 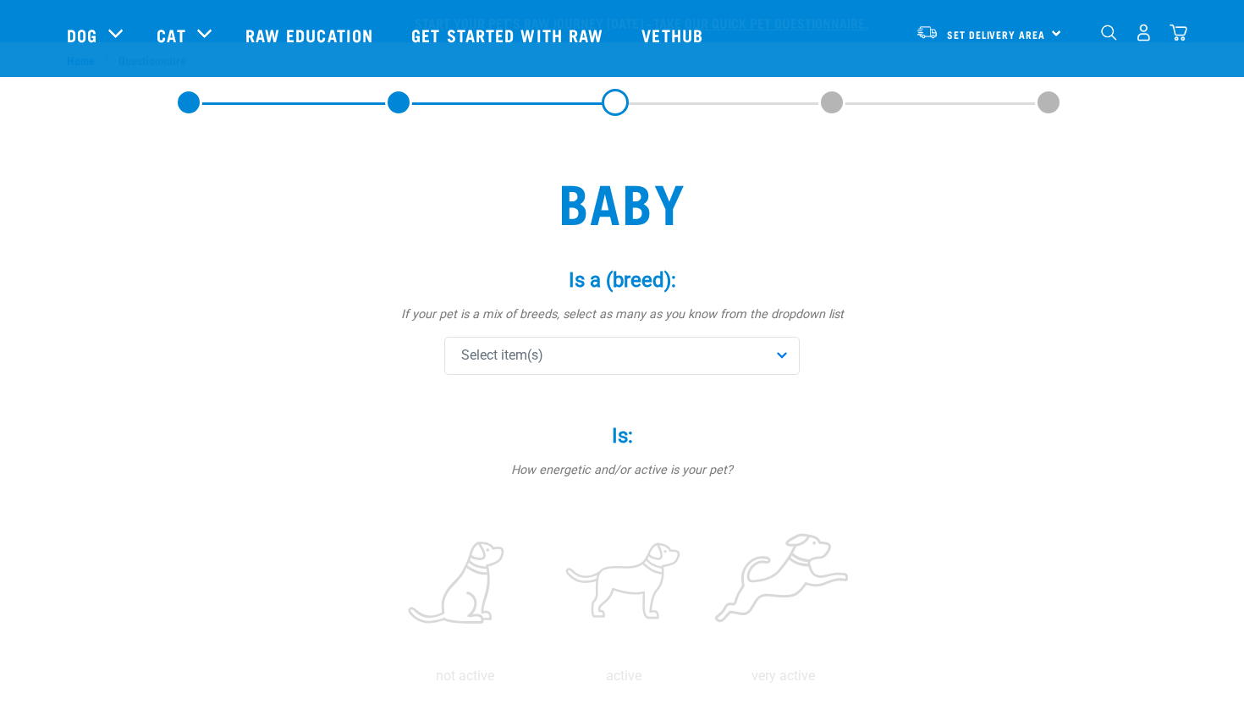 What do you see at coordinates (1178, 32) in the screenshot?
I see `img: home-icon@2x.png` at bounding box center [1178, 32].